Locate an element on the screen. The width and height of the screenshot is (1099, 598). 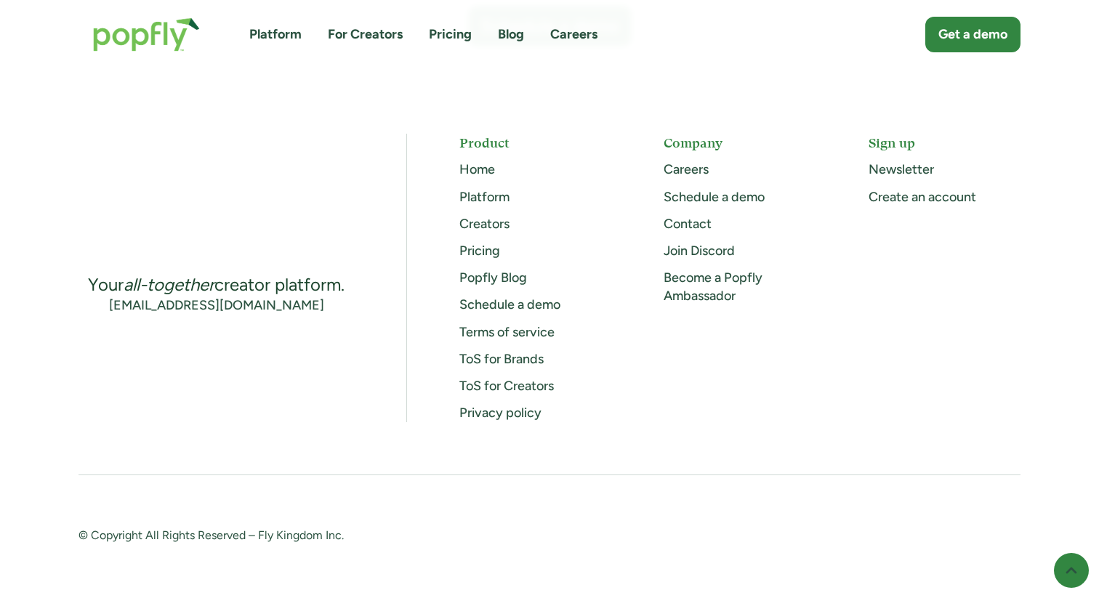
div: Get a demo is located at coordinates (973, 34).